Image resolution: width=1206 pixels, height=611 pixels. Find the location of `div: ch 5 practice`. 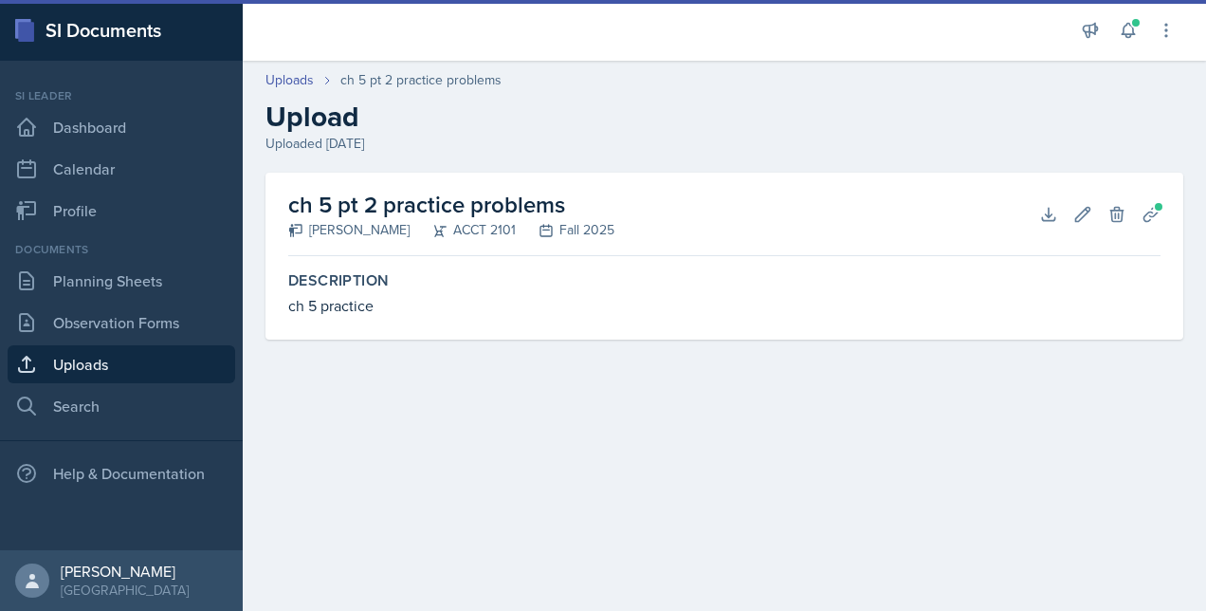

div: ch 5 practice is located at coordinates (724, 305).